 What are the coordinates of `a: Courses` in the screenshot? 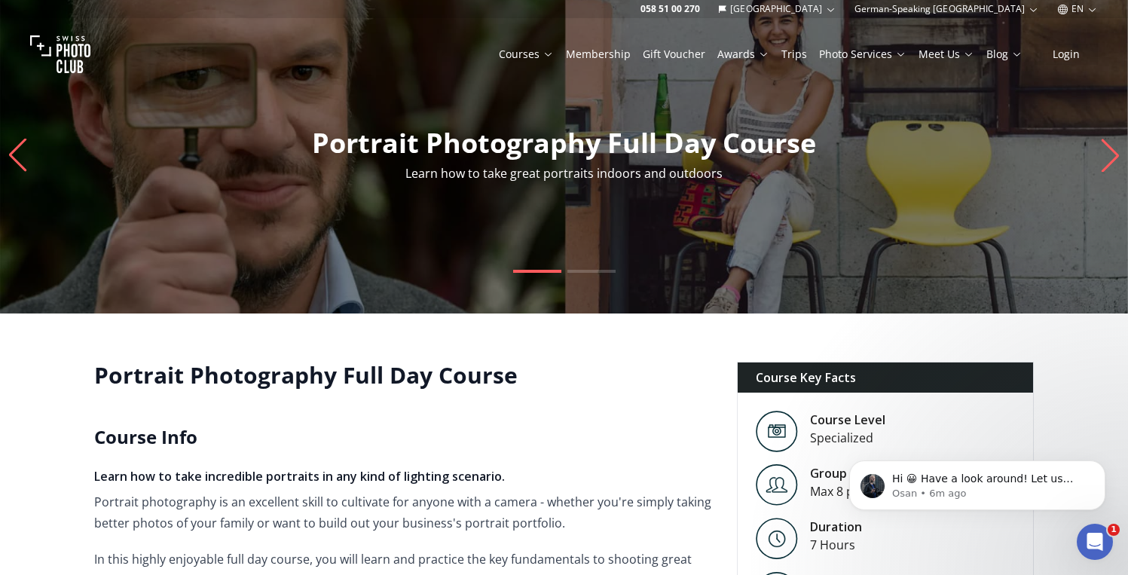 It's located at (526, 54).